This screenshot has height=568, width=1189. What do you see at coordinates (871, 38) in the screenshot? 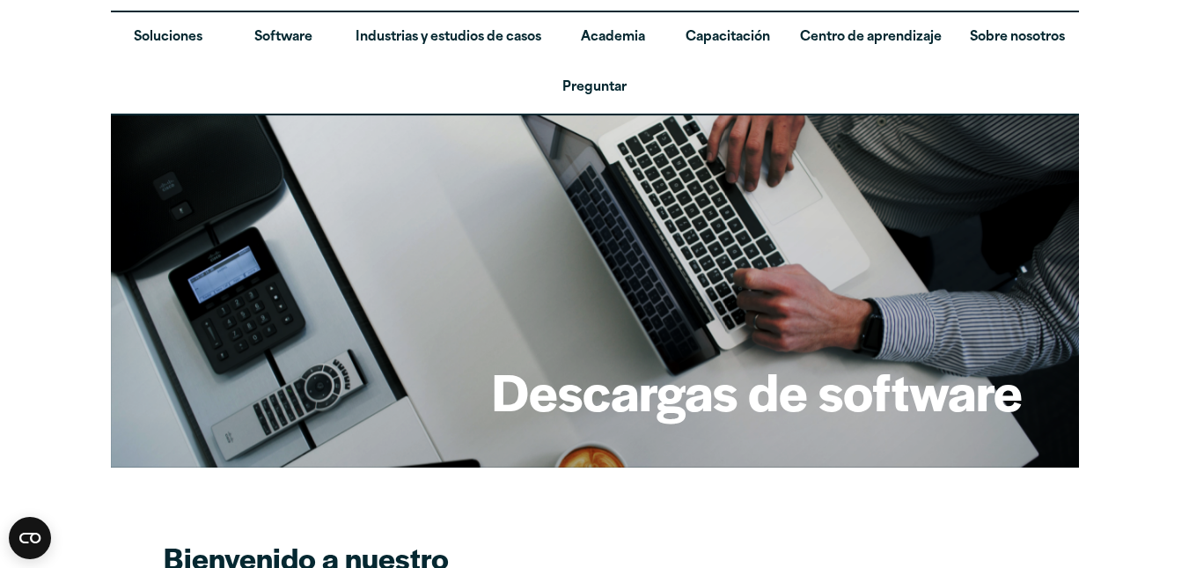
I see `a: Centro de aprendizaje` at bounding box center [871, 38].